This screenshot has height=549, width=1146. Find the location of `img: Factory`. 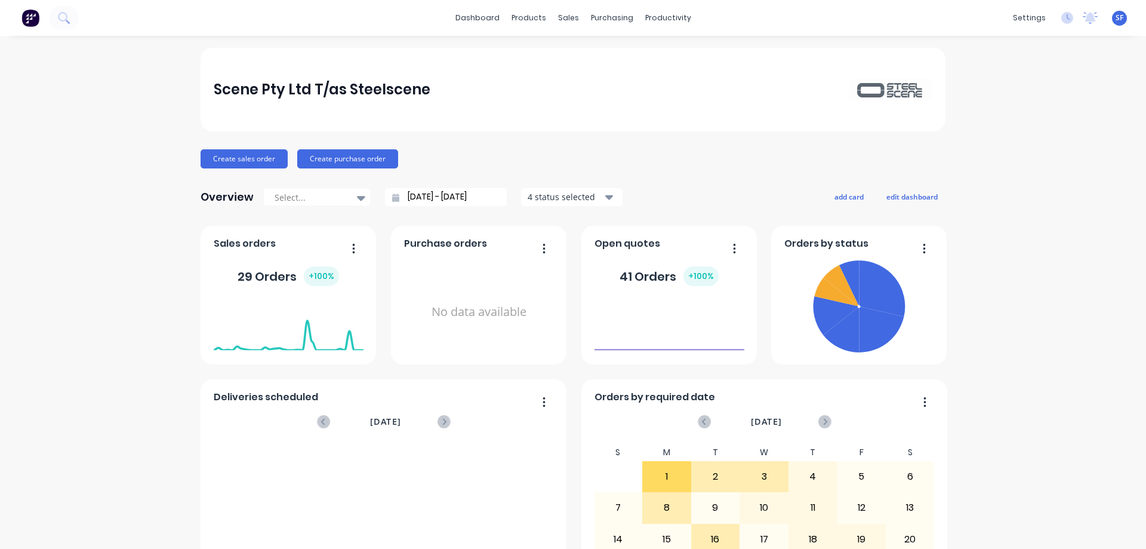

img: Factory is located at coordinates (30, 18).